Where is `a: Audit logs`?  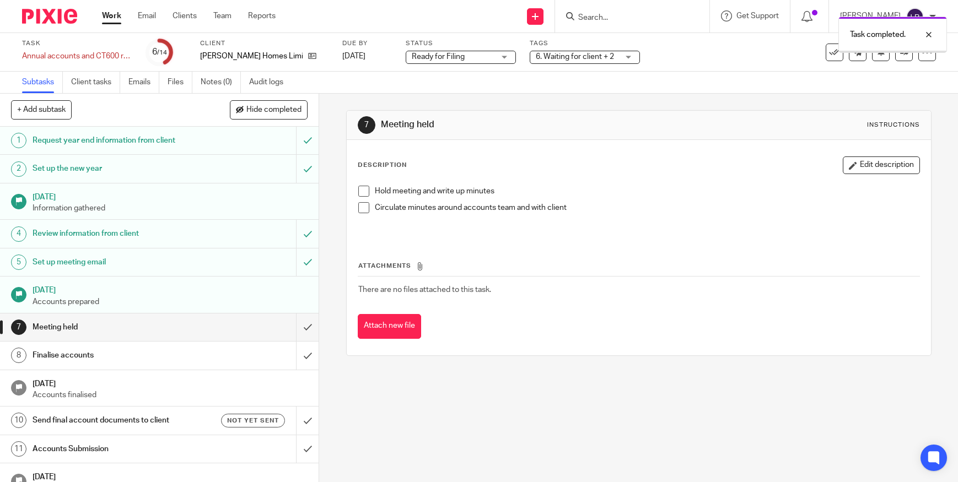
a: Audit logs is located at coordinates (270, 82).